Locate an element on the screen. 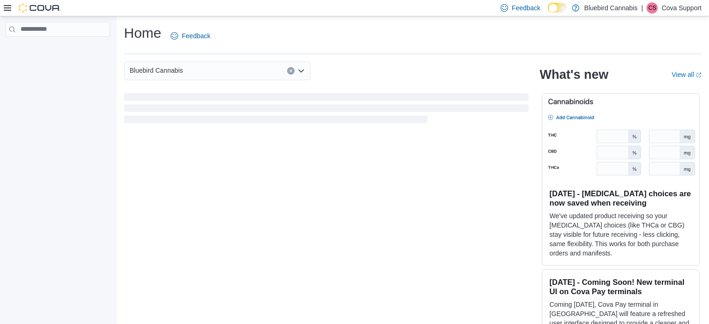 This screenshot has width=709, height=324. p: Bluebird Cannabis is located at coordinates (611, 8).